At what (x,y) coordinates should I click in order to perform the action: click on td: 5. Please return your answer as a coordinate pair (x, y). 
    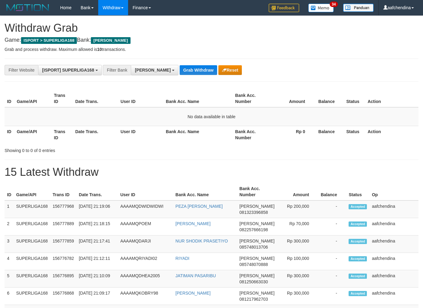
    Looking at the image, I should click on (9, 279).